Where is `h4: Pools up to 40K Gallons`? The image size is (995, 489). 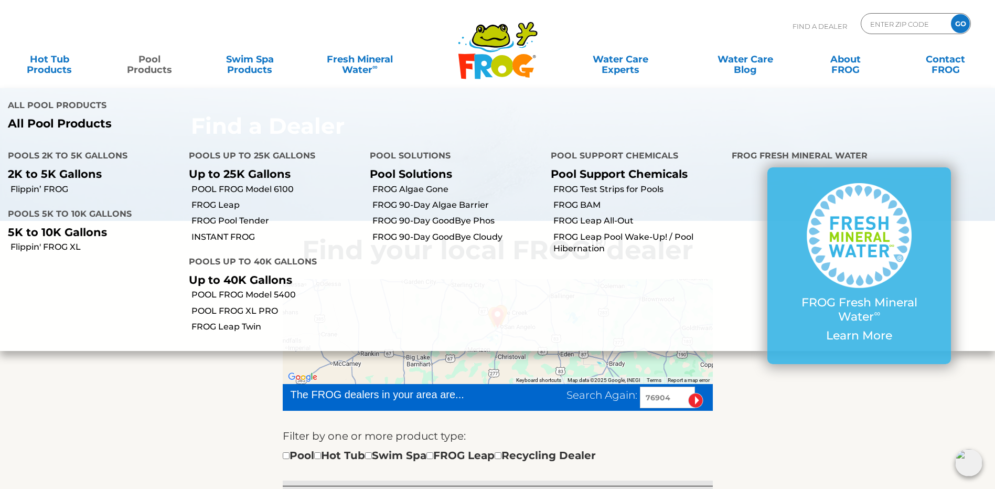
h4: Pools up to 40K Gallons is located at coordinates (271, 263).